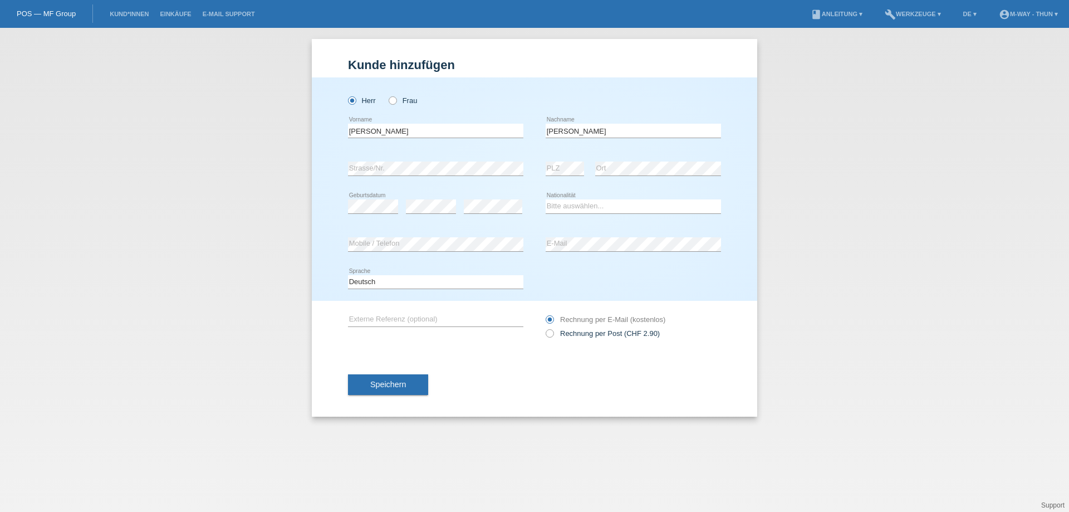 This screenshot has height=512, width=1069. I want to click on a: Kund*innen, so click(129, 14).